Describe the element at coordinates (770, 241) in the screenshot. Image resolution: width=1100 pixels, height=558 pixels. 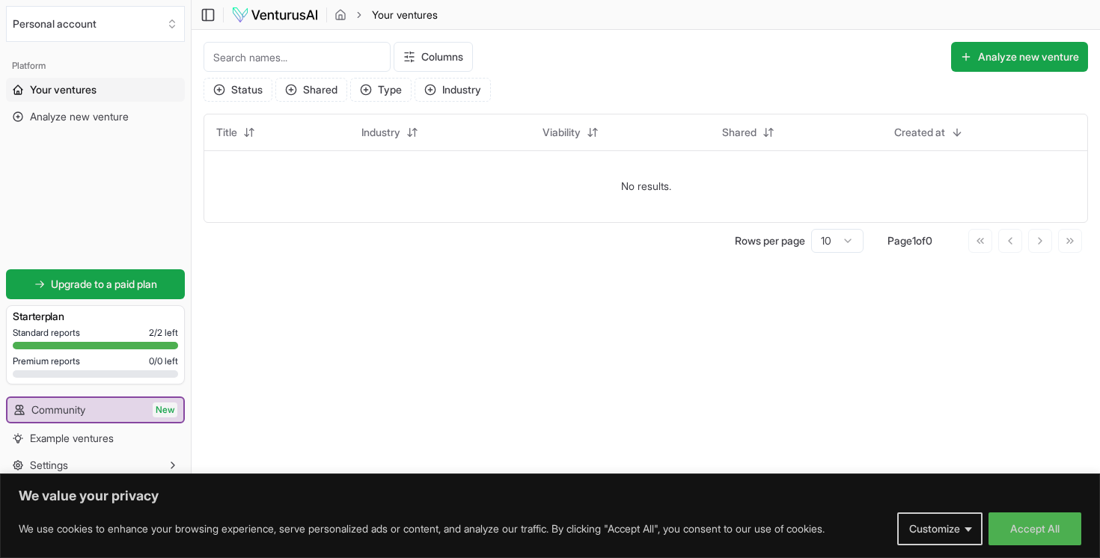
I see `p: Rows per page` at that location.